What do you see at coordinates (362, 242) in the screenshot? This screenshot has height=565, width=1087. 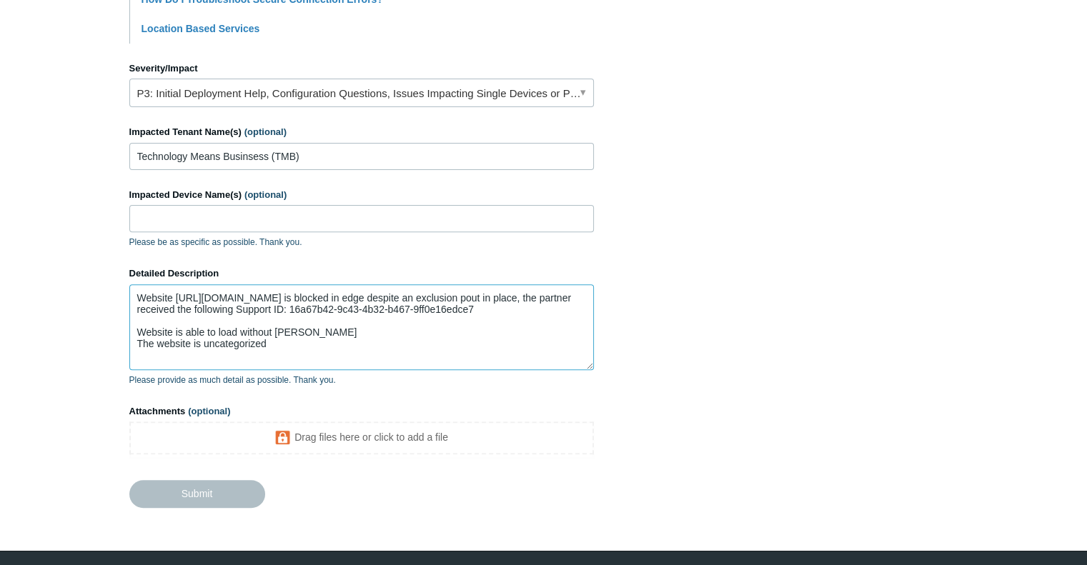 I see `p: Please be as specific as possible. Thank you.` at bounding box center [362, 242].